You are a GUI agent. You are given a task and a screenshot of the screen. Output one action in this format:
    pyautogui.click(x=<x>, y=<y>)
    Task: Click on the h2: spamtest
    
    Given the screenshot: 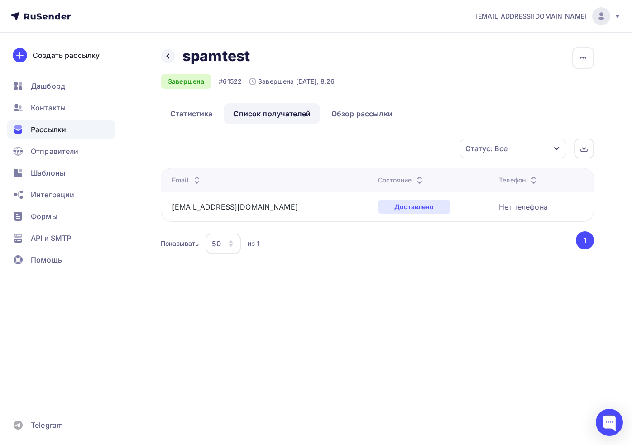 What is the action you would take?
    pyautogui.click(x=216, y=56)
    